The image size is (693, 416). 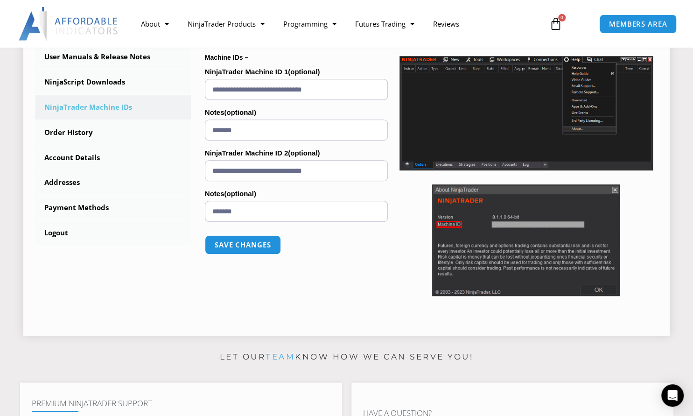 I want to click on a: Addresses, so click(x=113, y=182).